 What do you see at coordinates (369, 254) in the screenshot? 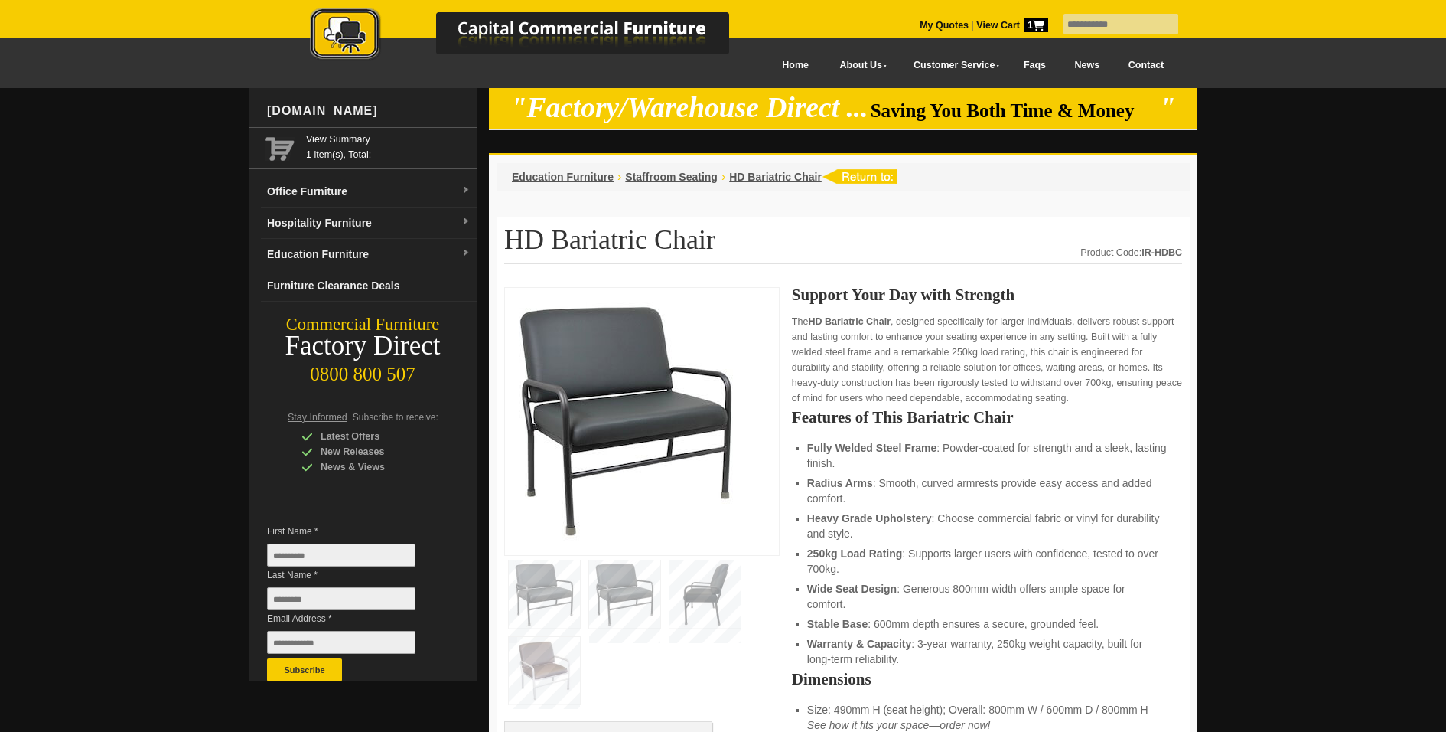
I see `a: Education Furnituredropdown` at bounding box center [369, 254].